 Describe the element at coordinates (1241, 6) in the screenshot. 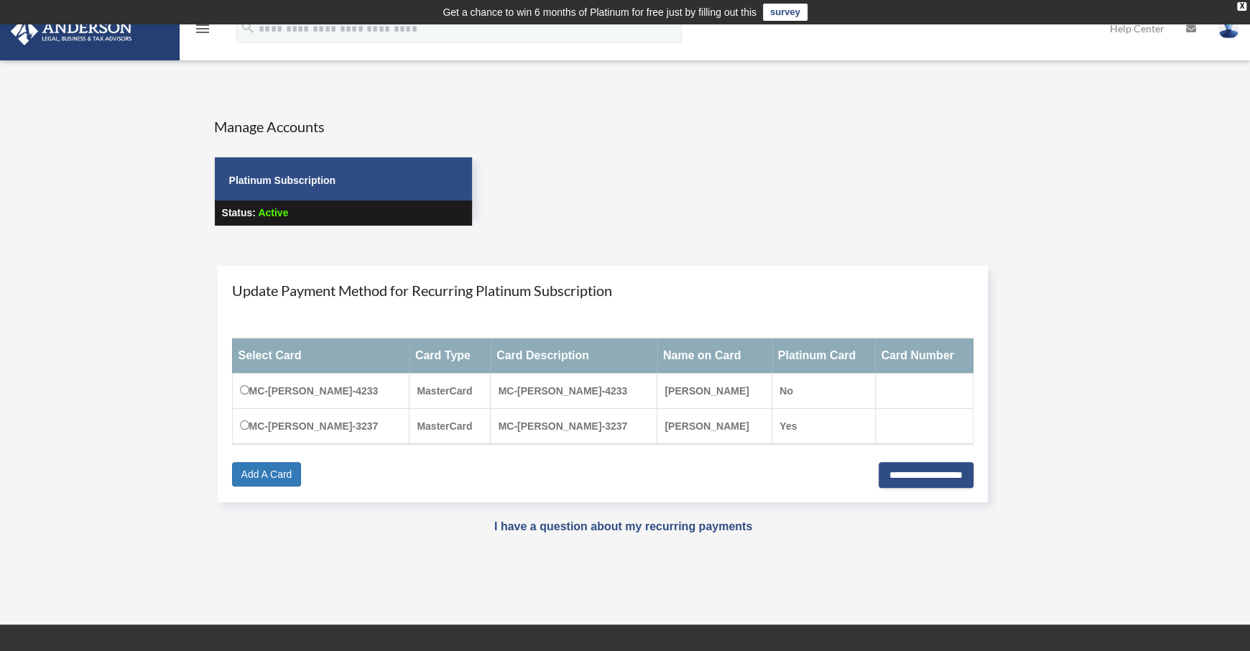

I see `div: close` at that location.